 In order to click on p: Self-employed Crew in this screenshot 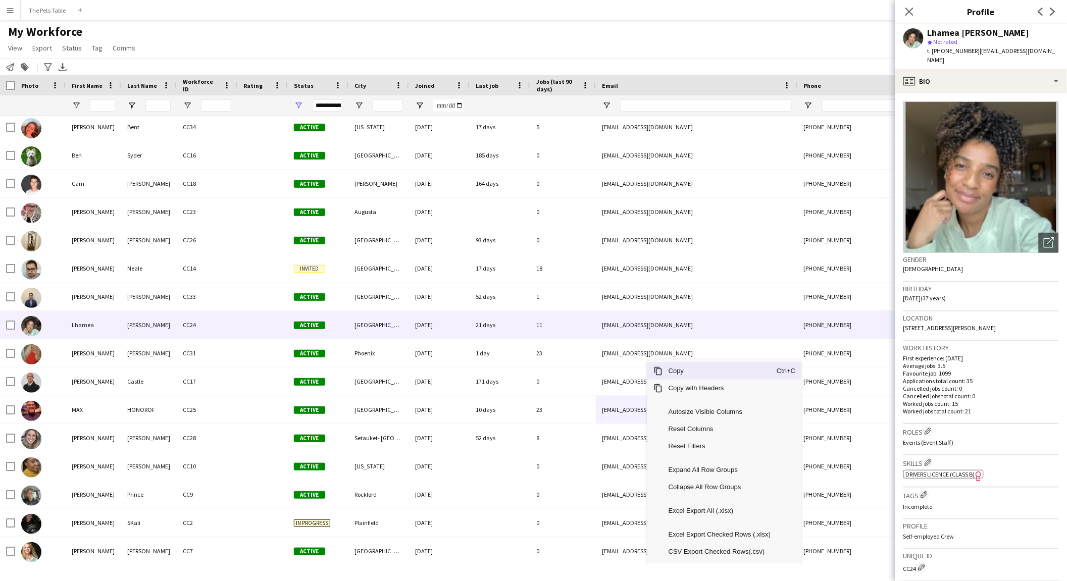, I will do `click(981, 536)`.